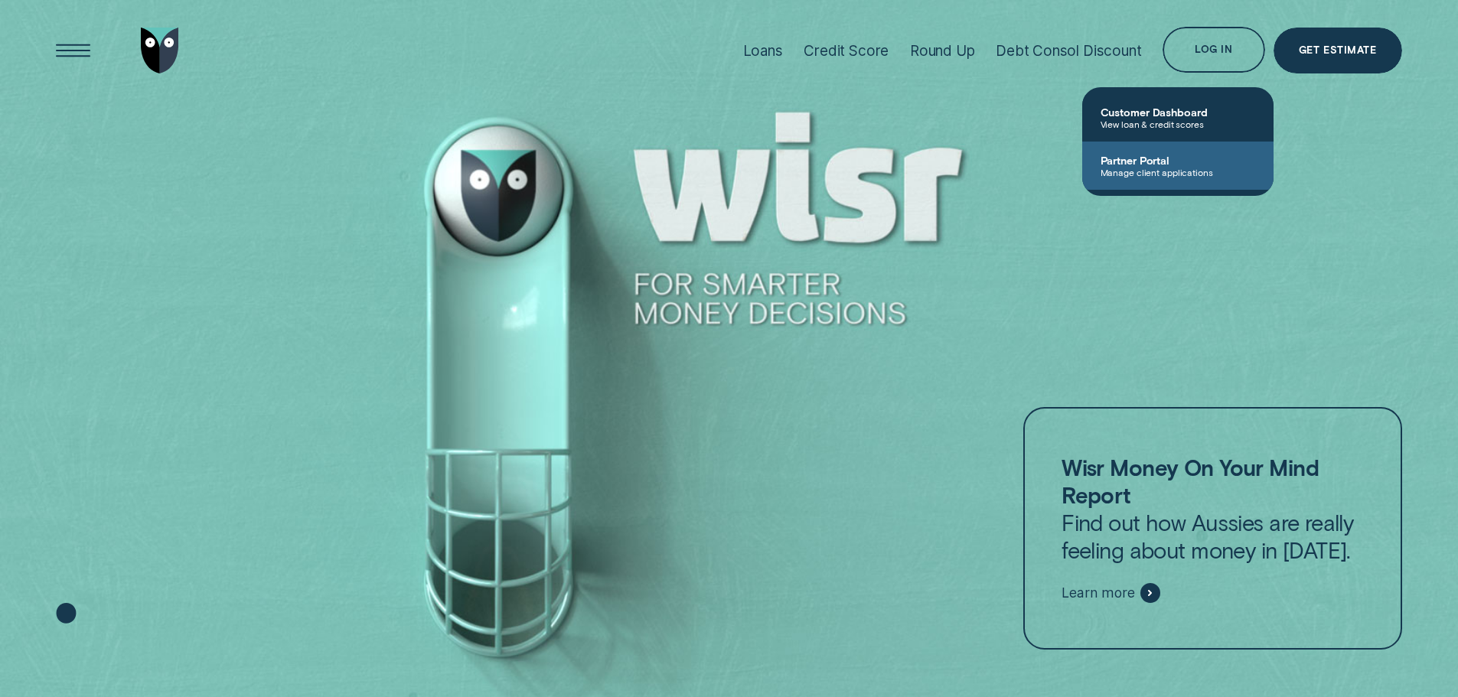 The height and width of the screenshot is (697, 1458). What do you see at coordinates (1213, 50) in the screenshot?
I see `button: Log in` at bounding box center [1213, 50].